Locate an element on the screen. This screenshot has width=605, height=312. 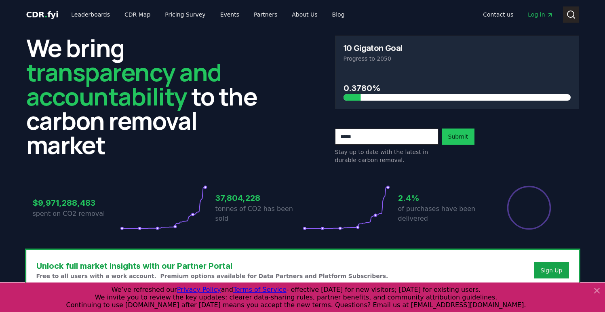
a: Sign Up is located at coordinates (551, 270).